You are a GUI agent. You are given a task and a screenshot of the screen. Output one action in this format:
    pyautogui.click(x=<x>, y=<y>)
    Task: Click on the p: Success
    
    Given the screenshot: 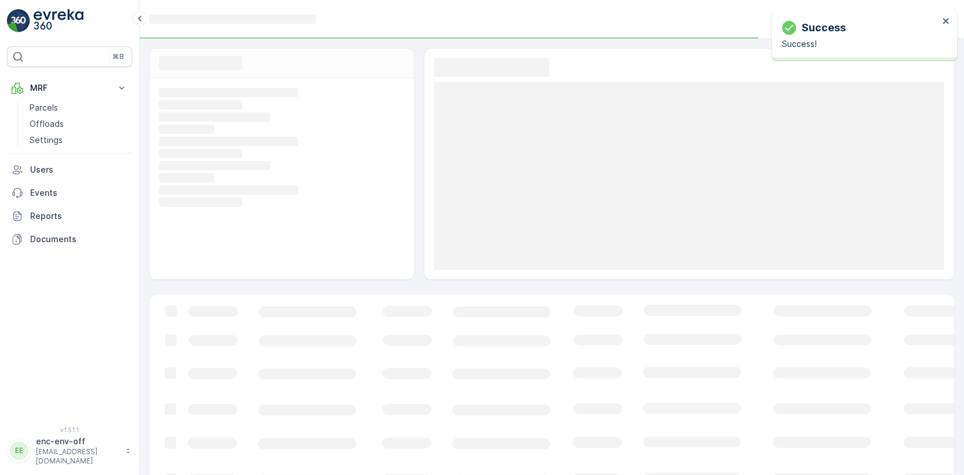 What is the action you would take?
    pyautogui.click(x=823, y=28)
    